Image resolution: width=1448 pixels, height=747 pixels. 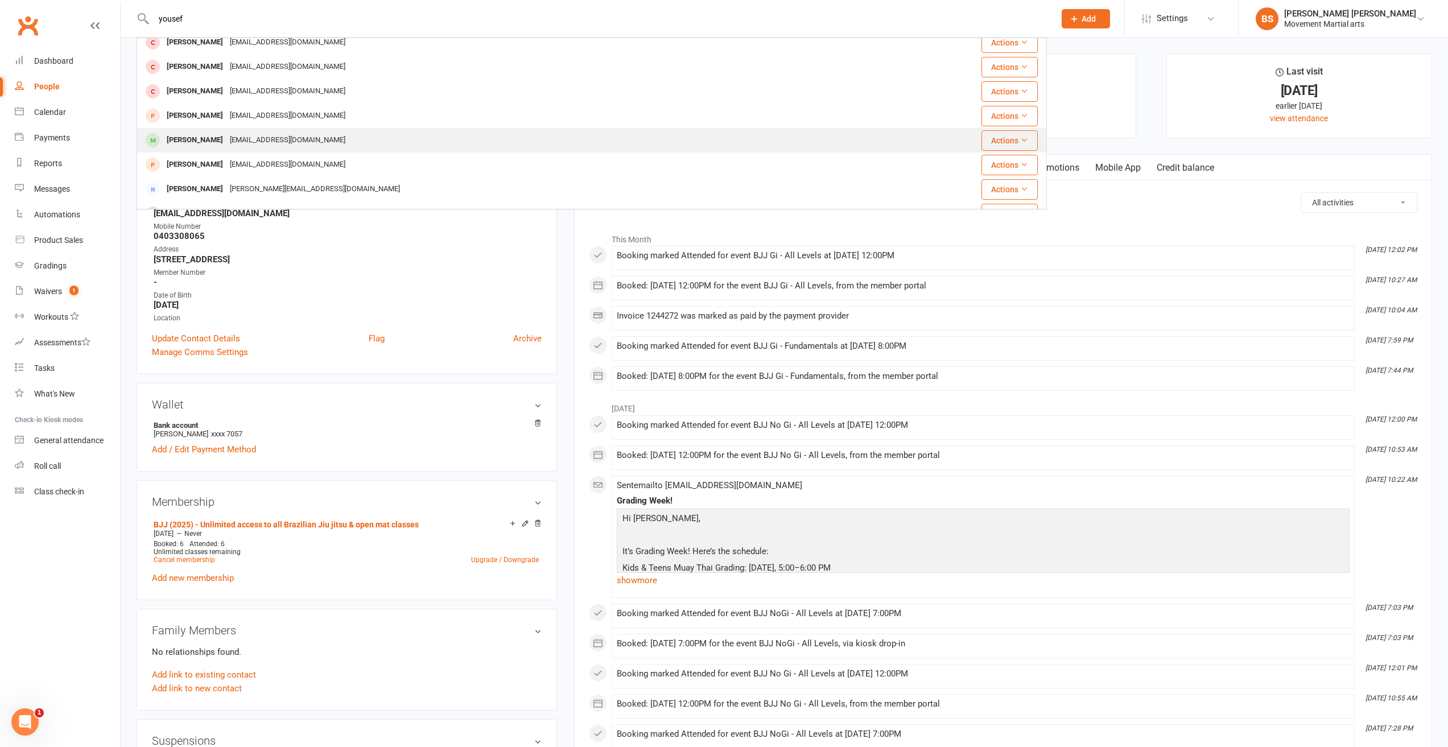 I want to click on div: Workouts, so click(x=51, y=317).